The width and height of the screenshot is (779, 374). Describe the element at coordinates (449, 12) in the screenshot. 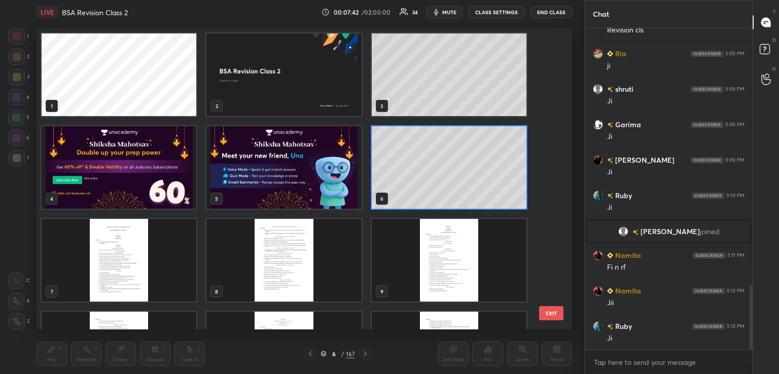

I see `span: mute` at that location.